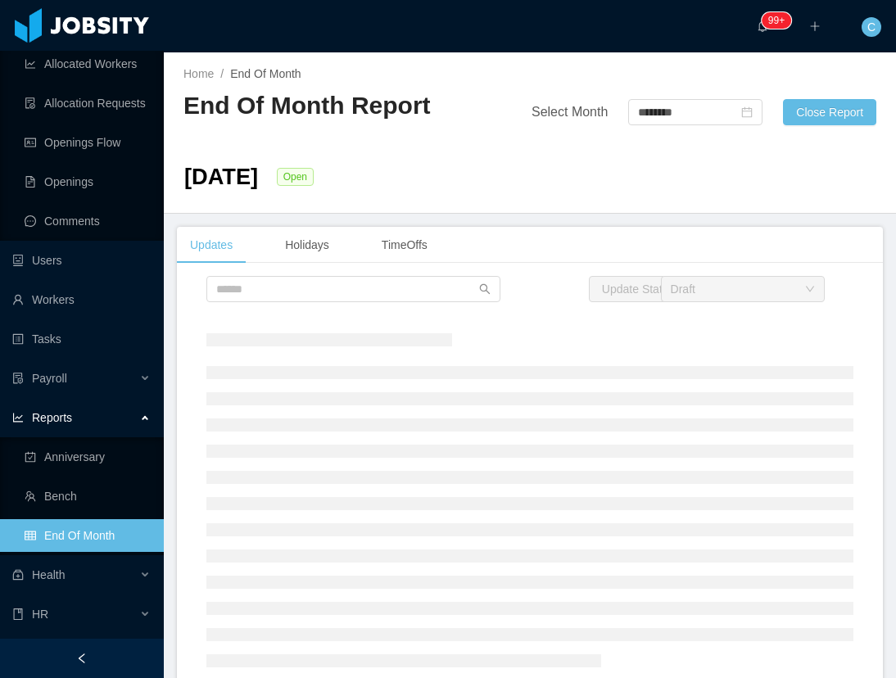 This screenshot has width=896, height=678. I want to click on h2: End Of Month Report, so click(356, 106).